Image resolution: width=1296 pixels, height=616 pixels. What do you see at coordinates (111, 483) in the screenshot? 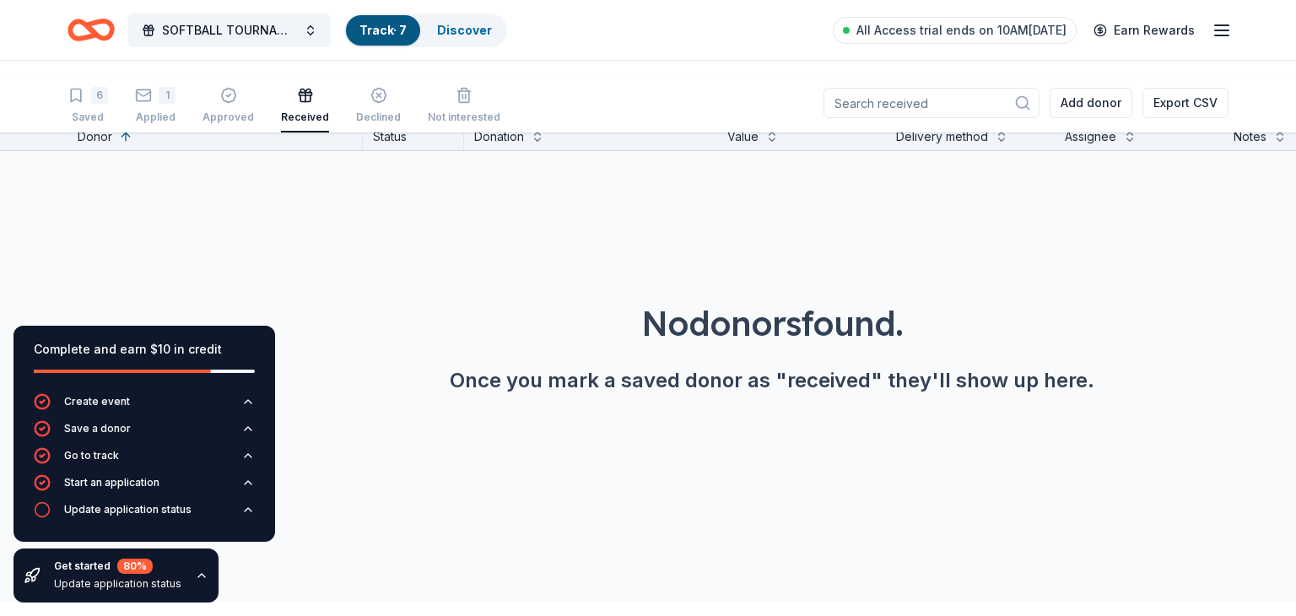
I see `div: Start an application` at bounding box center [111, 483].